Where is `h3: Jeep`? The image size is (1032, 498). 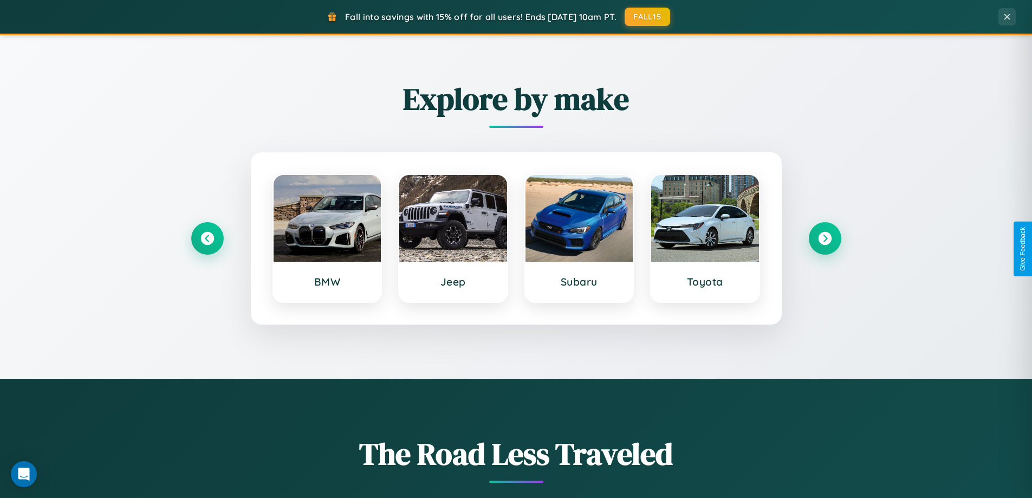 h3: Jeep is located at coordinates (453, 282).